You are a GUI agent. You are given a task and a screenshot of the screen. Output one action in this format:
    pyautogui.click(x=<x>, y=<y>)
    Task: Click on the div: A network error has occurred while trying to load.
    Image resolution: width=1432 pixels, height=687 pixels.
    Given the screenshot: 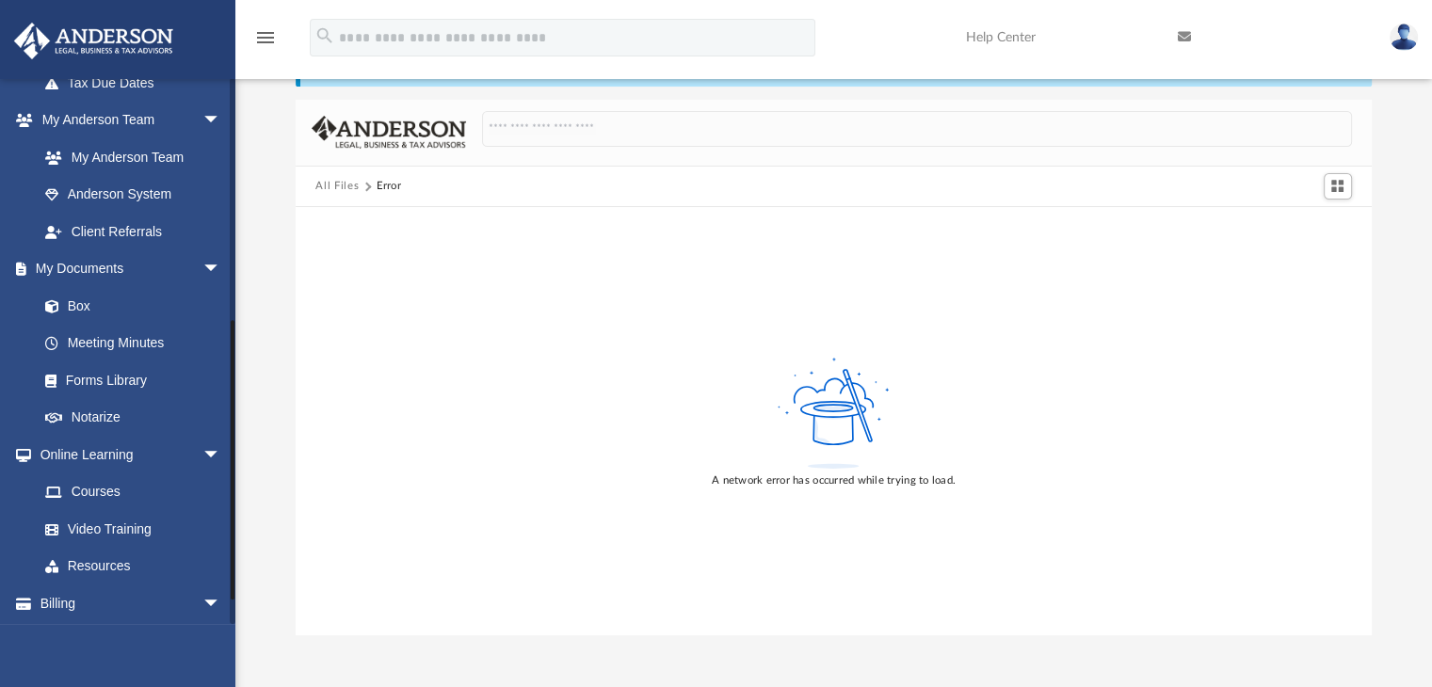 What is the action you would take?
    pyautogui.click(x=833, y=481)
    